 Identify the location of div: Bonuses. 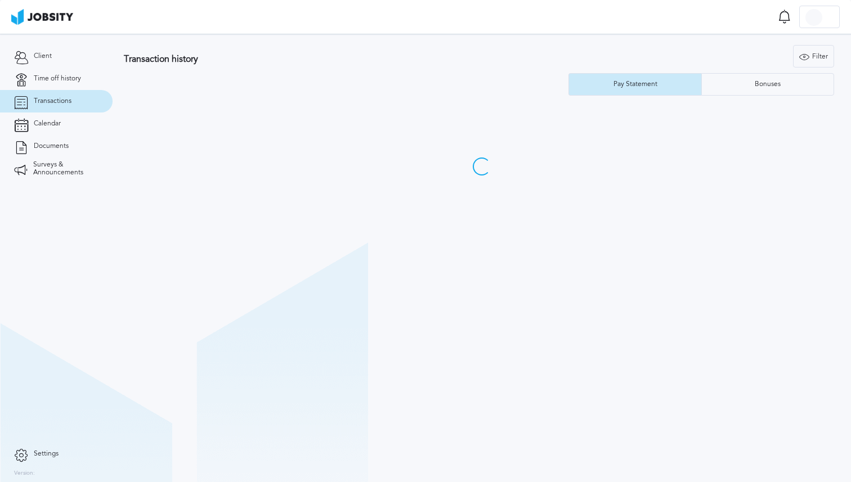
(768, 84).